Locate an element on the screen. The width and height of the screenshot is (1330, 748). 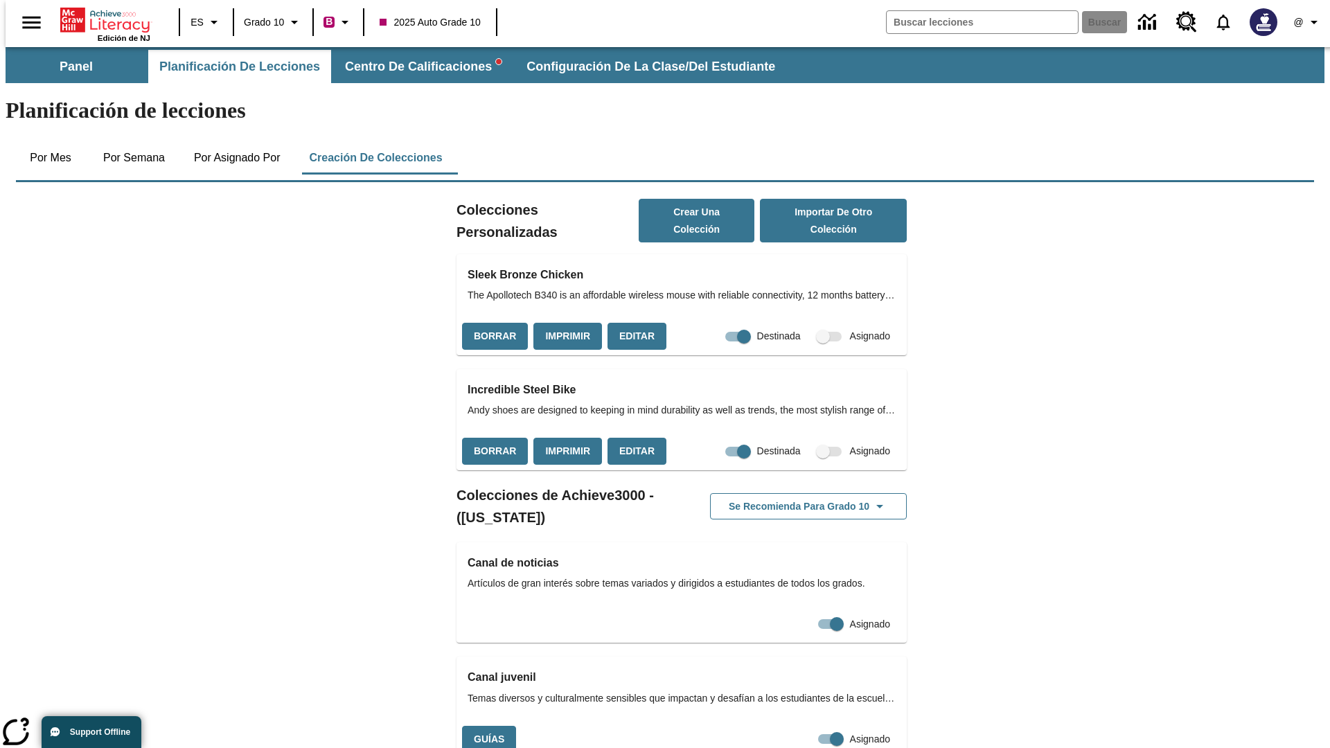
button: Perfil/Configuración is located at coordinates (1307, 22).